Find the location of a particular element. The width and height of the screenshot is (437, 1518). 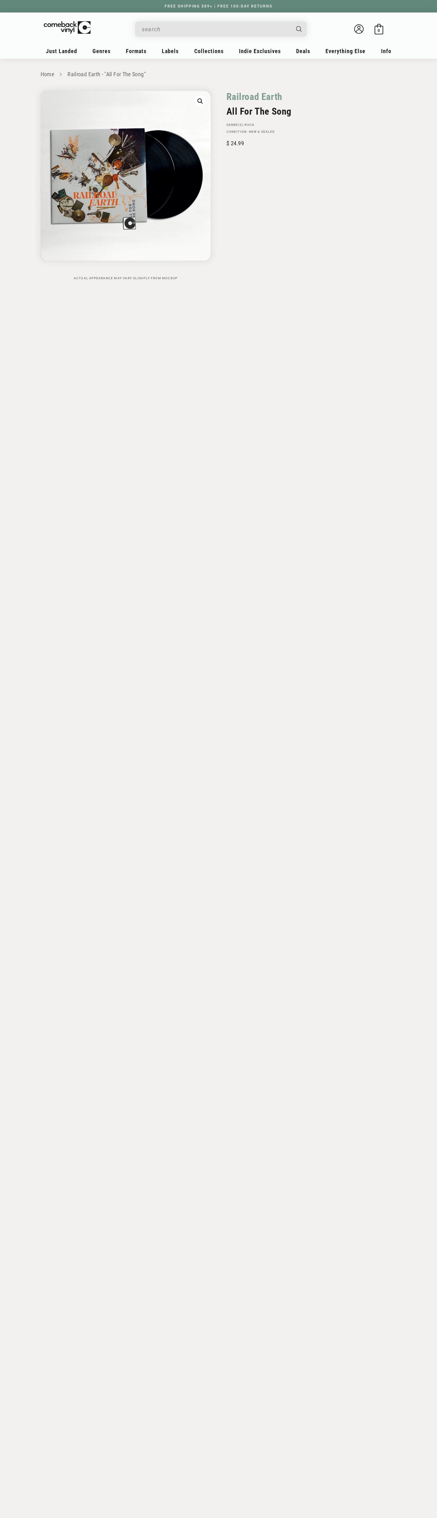

span: Just Landed is located at coordinates (62, 51).